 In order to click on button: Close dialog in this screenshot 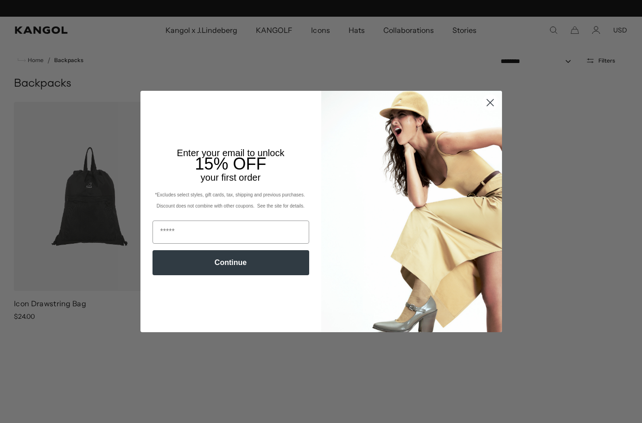, I will do `click(490, 102)`.